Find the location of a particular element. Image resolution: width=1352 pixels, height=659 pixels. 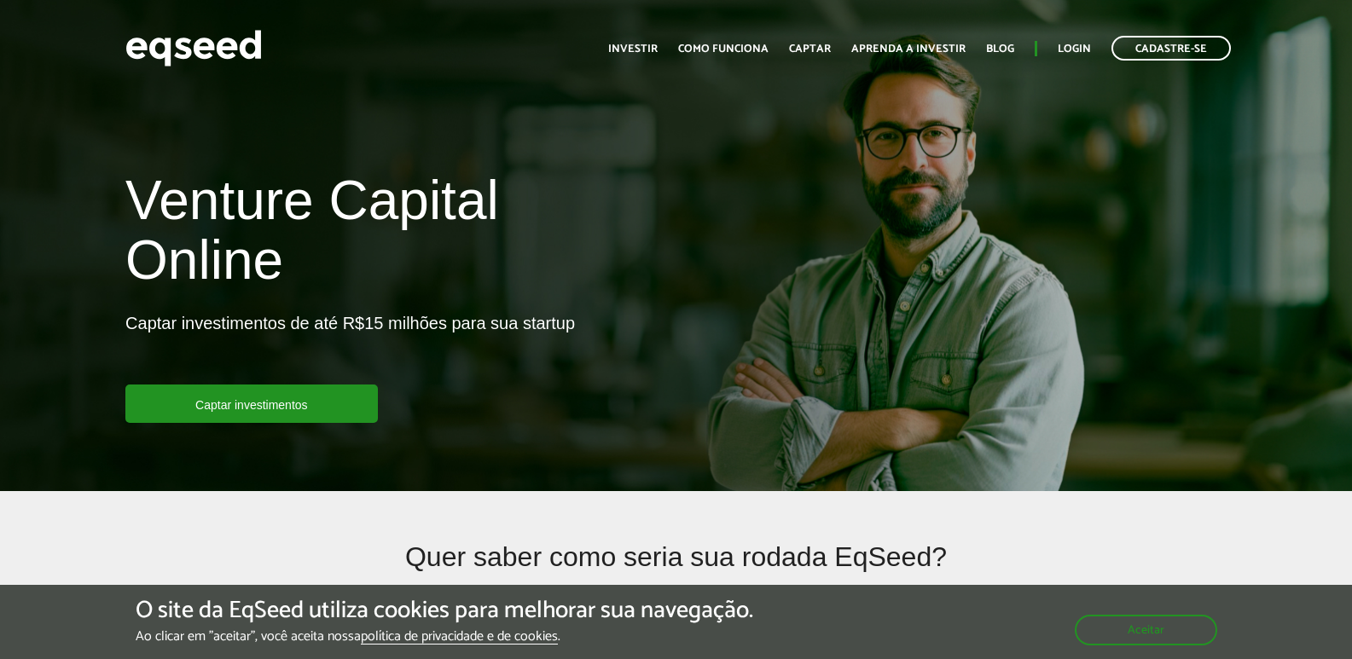

p: Captar investimentos de até R$15 milhões para sua startup is located at coordinates (350, 349).